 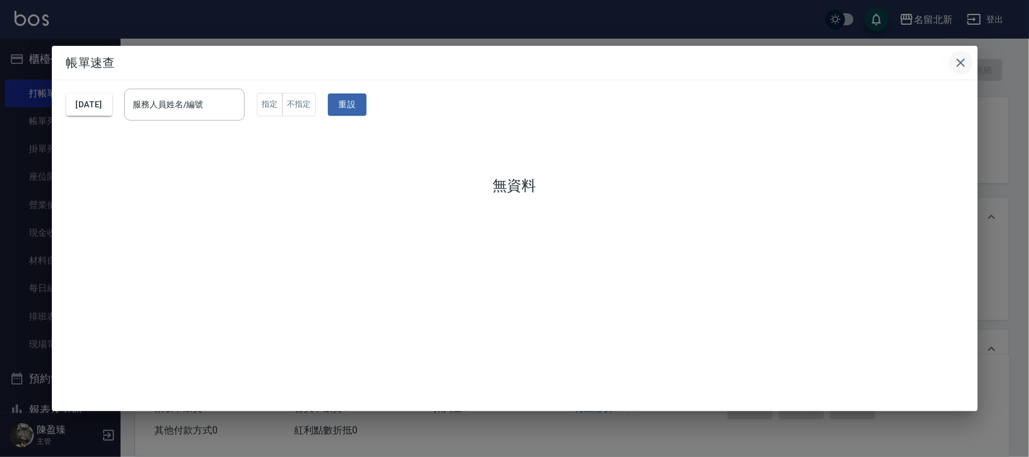 I want to click on button: 指定, so click(x=270, y=104).